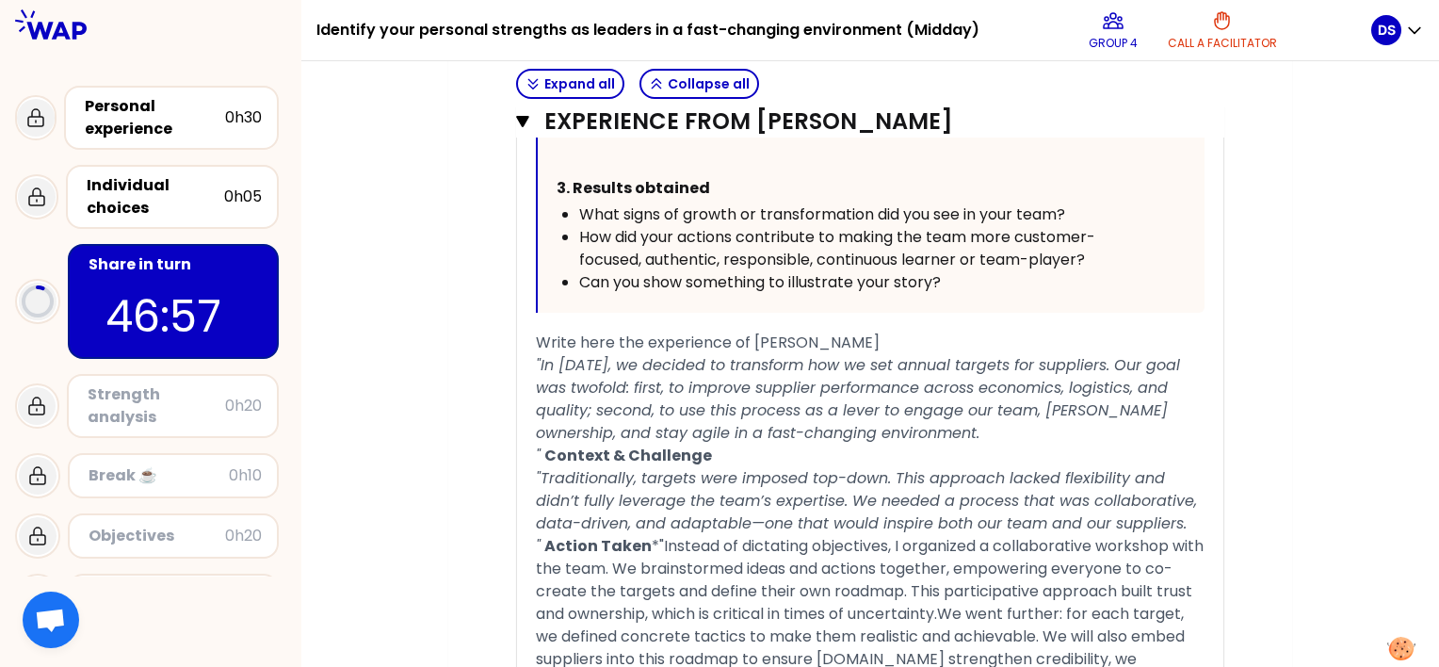 This screenshot has height=667, width=1439. Describe the element at coordinates (243, 197) in the screenshot. I see `div: 0h05` at that location.